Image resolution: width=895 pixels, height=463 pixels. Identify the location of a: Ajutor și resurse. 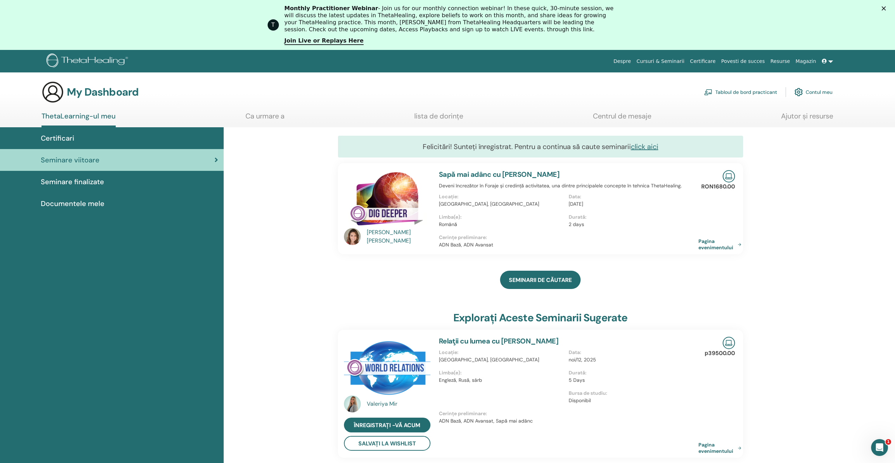
(807, 119).